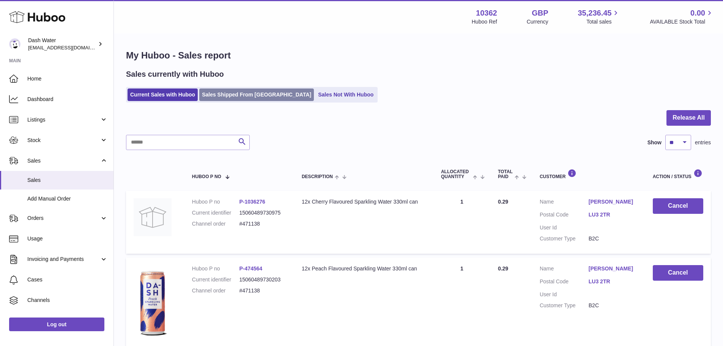  I want to click on span: Listings, so click(63, 120).